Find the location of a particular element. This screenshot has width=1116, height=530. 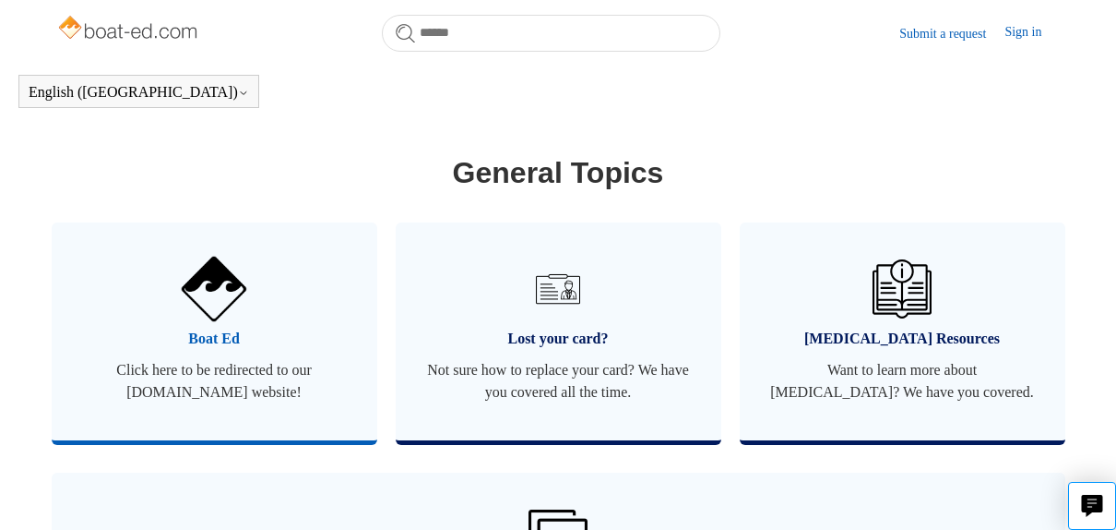

img: 01HZPCYVT14CG9T703FEE4SFXC is located at coordinates (558, 289).